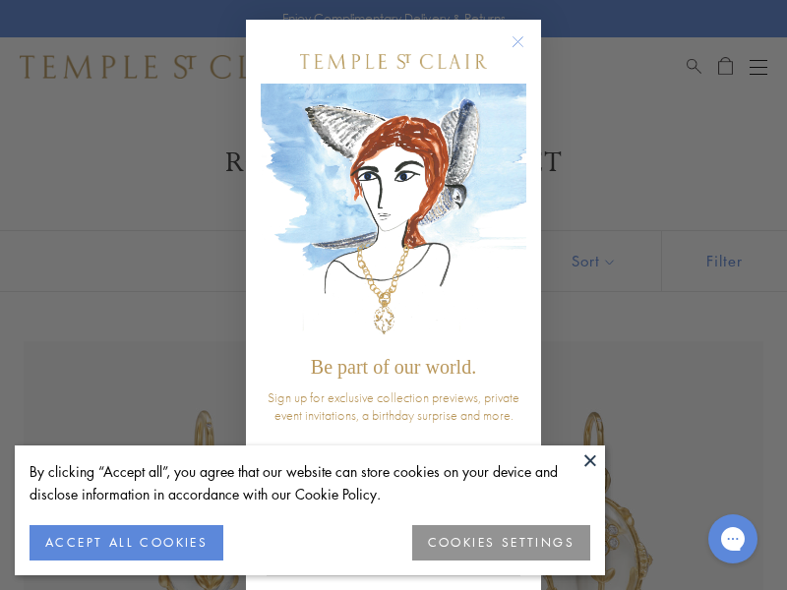 Image resolution: width=787 pixels, height=590 pixels. What do you see at coordinates (527, 51) in the screenshot?
I see `button: Close dialog` at bounding box center [527, 51].